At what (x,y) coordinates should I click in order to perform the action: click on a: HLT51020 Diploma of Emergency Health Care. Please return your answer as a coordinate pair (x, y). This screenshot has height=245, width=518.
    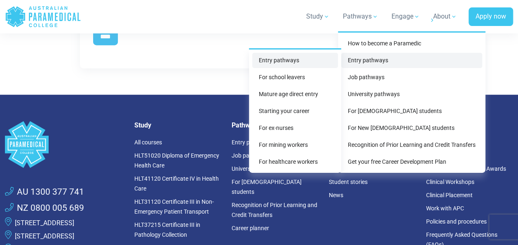
    Looking at the image, I should click on (177, 160).